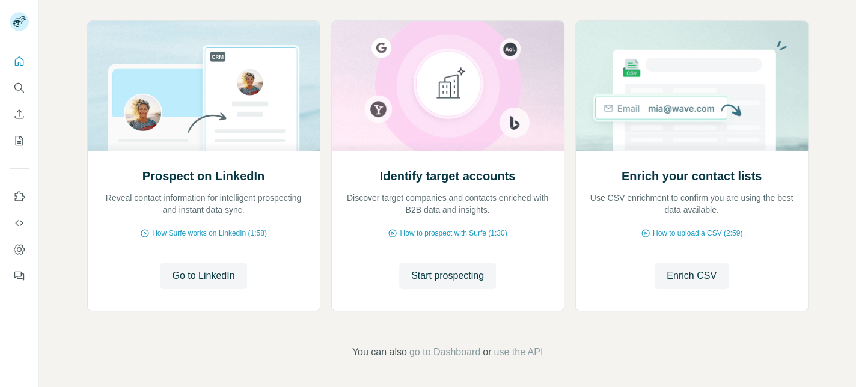  Describe the element at coordinates (445, 352) in the screenshot. I see `span: go to Dashboard` at that location.